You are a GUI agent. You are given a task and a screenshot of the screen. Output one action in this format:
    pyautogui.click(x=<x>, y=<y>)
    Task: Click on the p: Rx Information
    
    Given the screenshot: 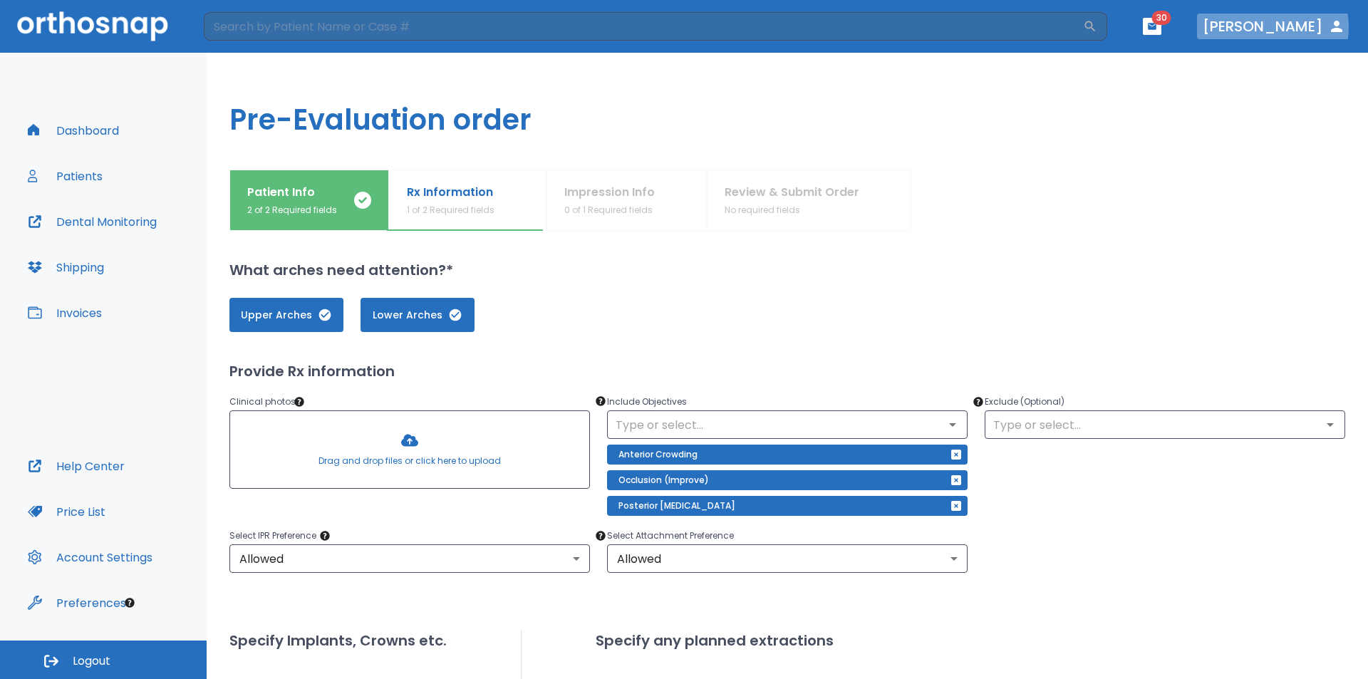 What is the action you would take?
    pyautogui.click(x=450, y=192)
    